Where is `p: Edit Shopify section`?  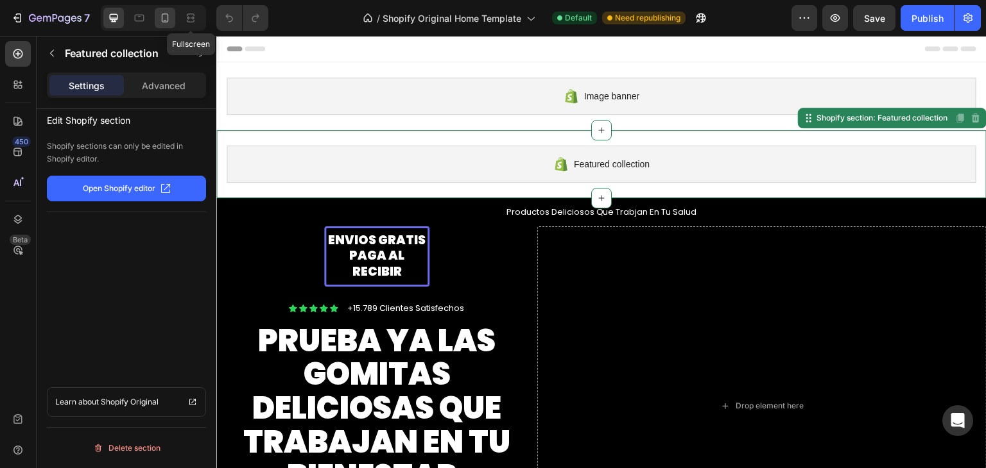
p: Edit Shopify section is located at coordinates (126, 119).